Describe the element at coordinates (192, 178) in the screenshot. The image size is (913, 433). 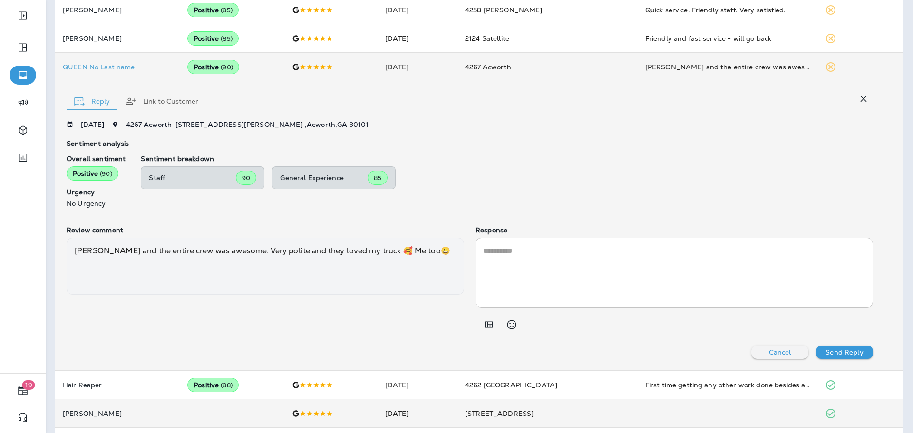
I see `p: Staff` at that location.